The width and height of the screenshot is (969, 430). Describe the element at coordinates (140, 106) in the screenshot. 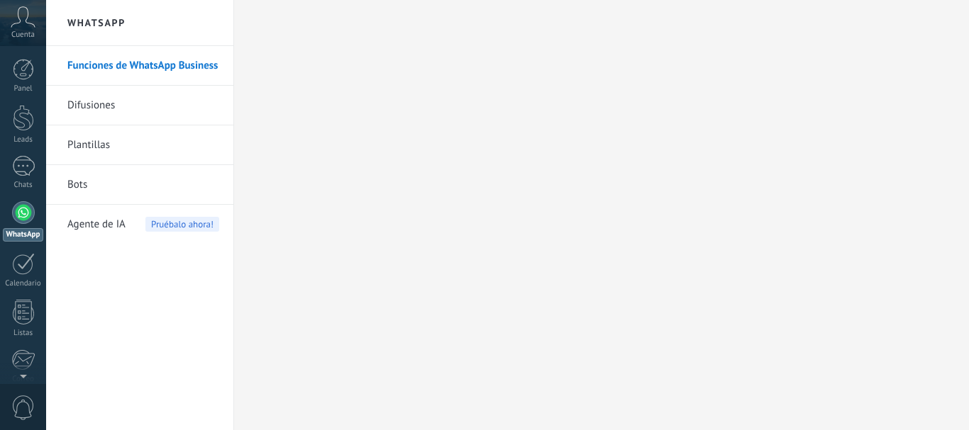

I see `li: Difusiones` at that location.